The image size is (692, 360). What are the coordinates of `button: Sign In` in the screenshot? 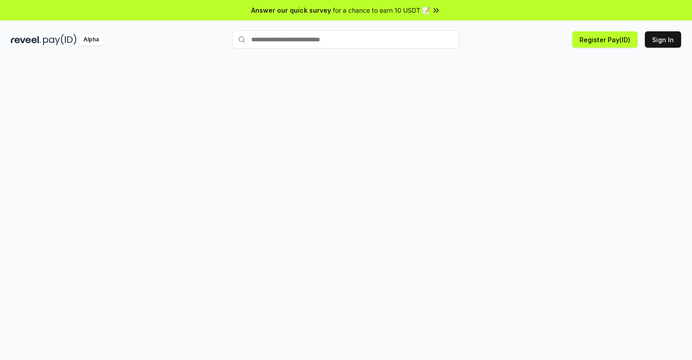 It's located at (663, 39).